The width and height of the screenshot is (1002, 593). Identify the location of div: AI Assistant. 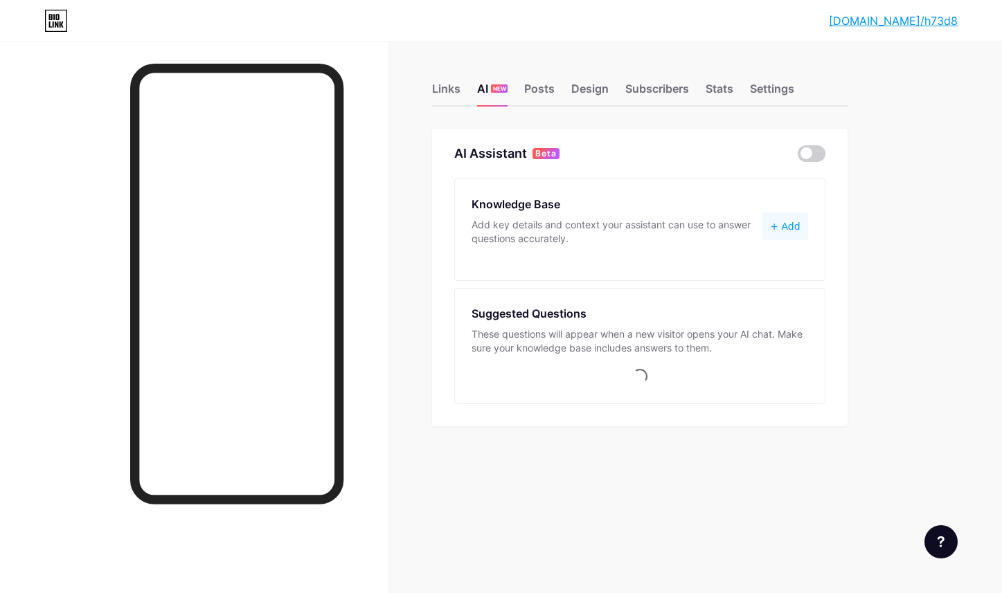
(490, 154).